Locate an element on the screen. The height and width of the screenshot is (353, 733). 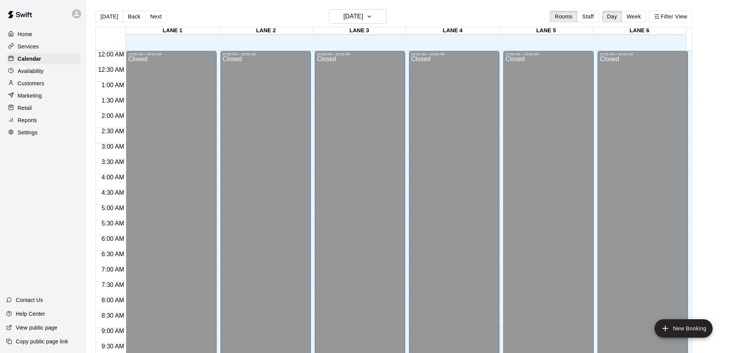
span: 12:00 AM is located at coordinates (111, 54).